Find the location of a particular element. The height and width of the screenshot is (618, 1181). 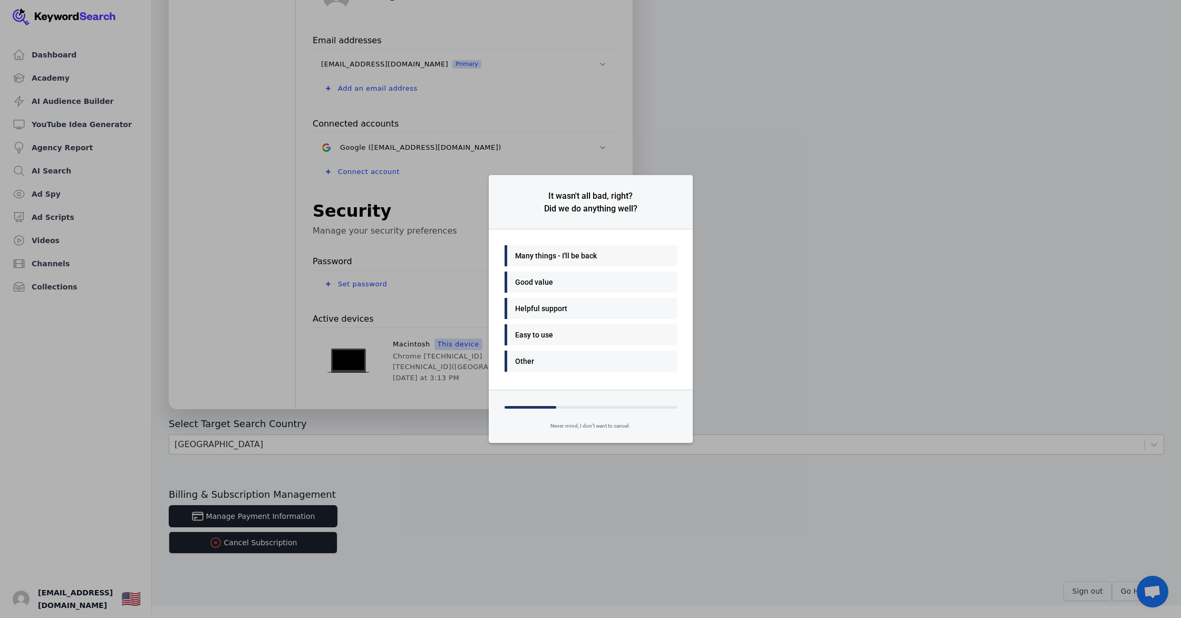

div: Many things - I'll be back is located at coordinates (588, 256).